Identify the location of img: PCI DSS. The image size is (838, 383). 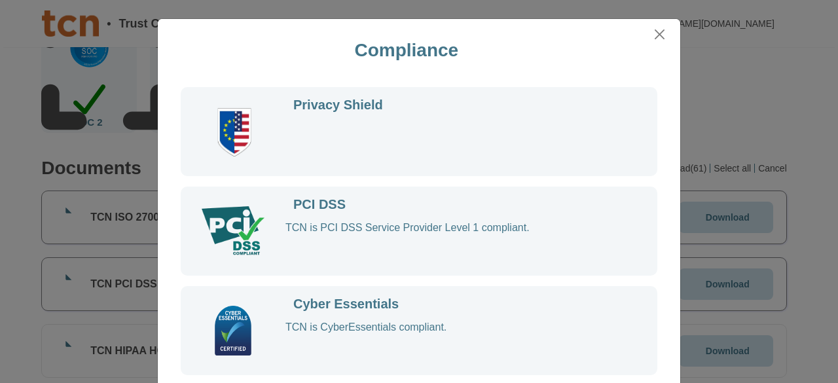
(233, 231).